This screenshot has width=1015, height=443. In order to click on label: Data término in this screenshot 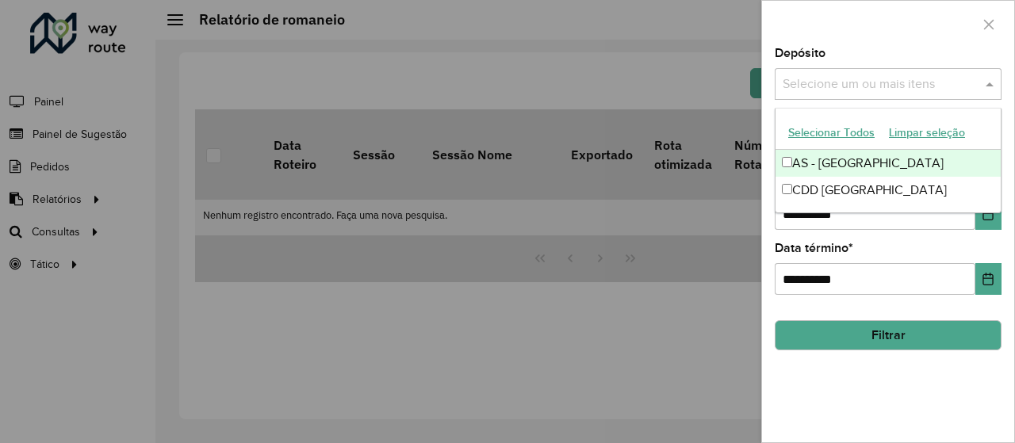, I will do `click(813, 248)`.